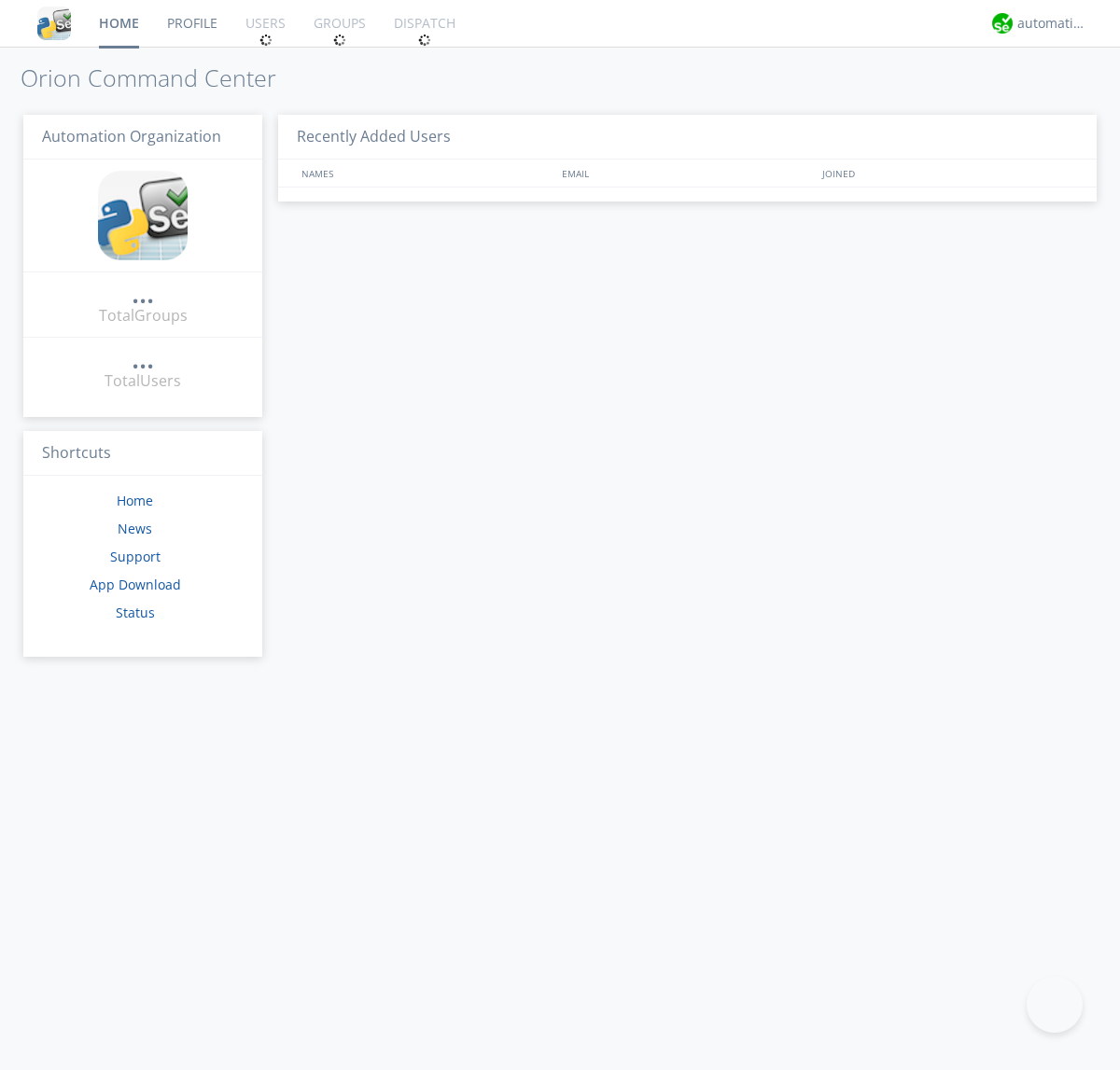 Image resolution: width=1120 pixels, height=1070 pixels. What do you see at coordinates (1002, 23) in the screenshot?
I see `img: d2d01cd9b4174d08988066c6d424eccd` at bounding box center [1002, 23].